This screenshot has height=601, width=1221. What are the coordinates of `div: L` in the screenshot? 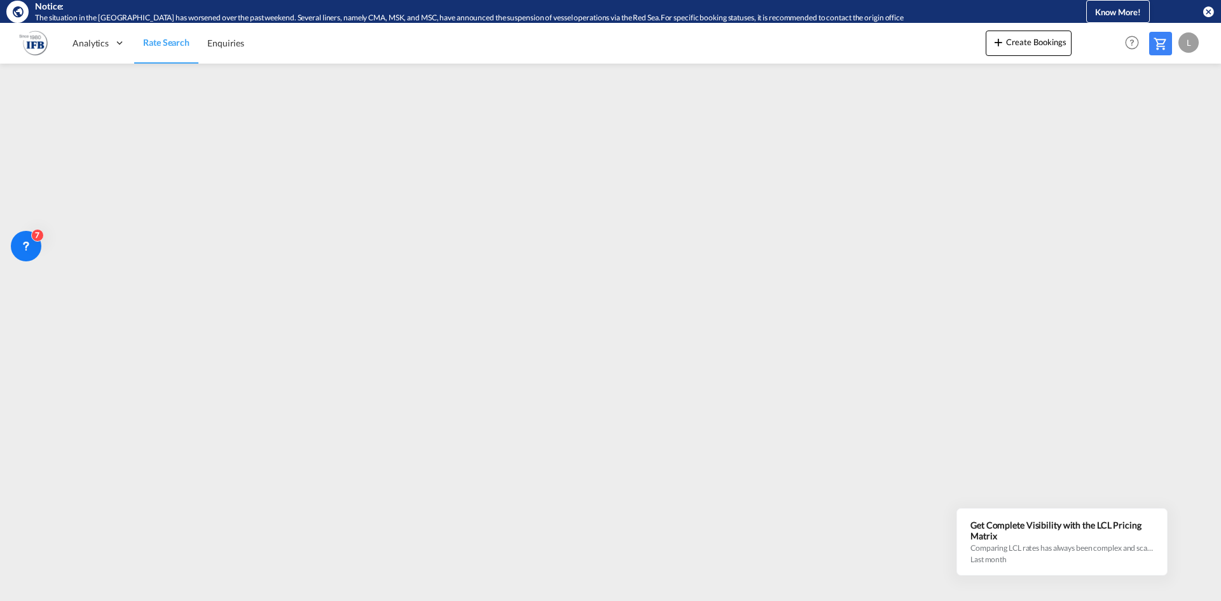 It's located at (1188, 43).